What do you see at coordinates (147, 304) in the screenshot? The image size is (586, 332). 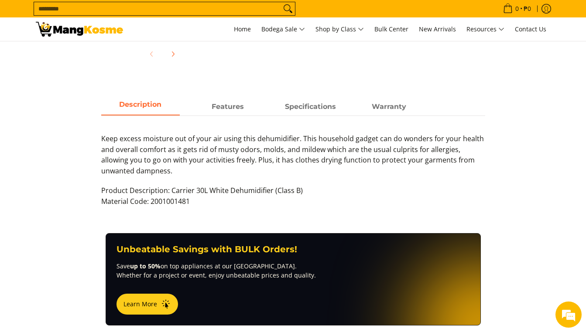 I see `button: Learn More` at bounding box center [147, 304].